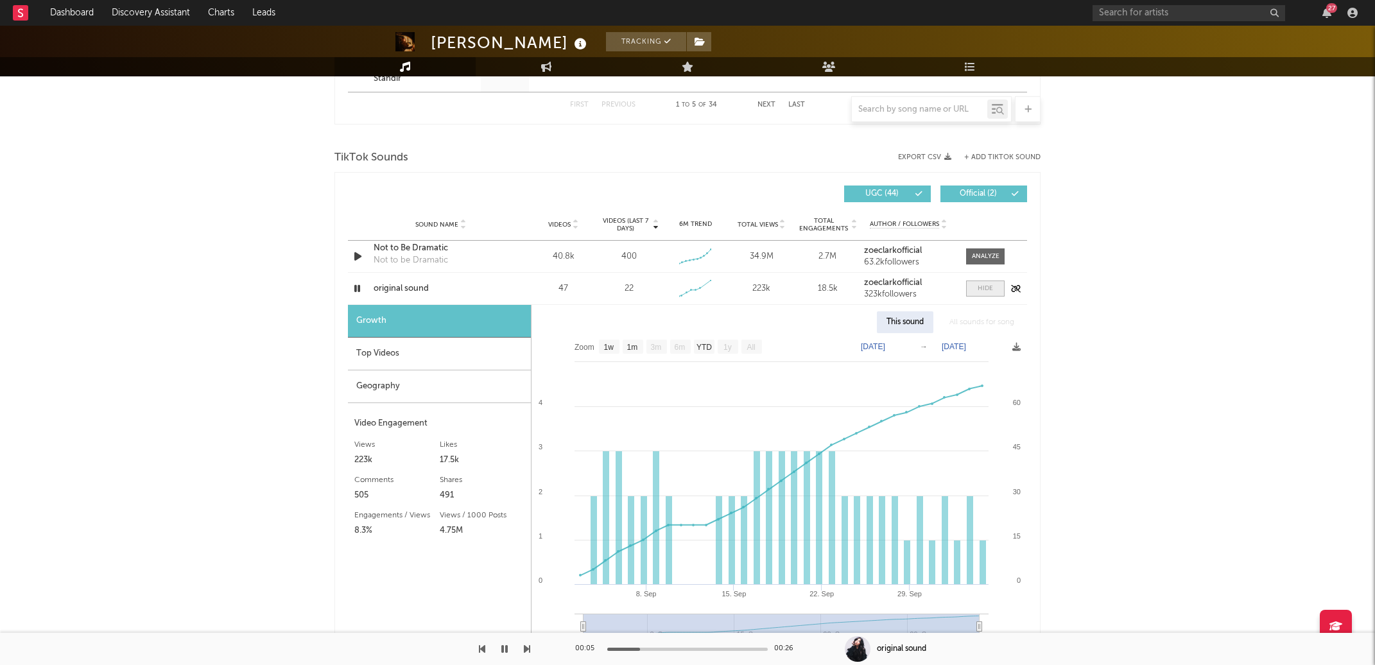 The width and height of the screenshot is (1375, 665). I want to click on span: TikTok Sounds, so click(371, 158).